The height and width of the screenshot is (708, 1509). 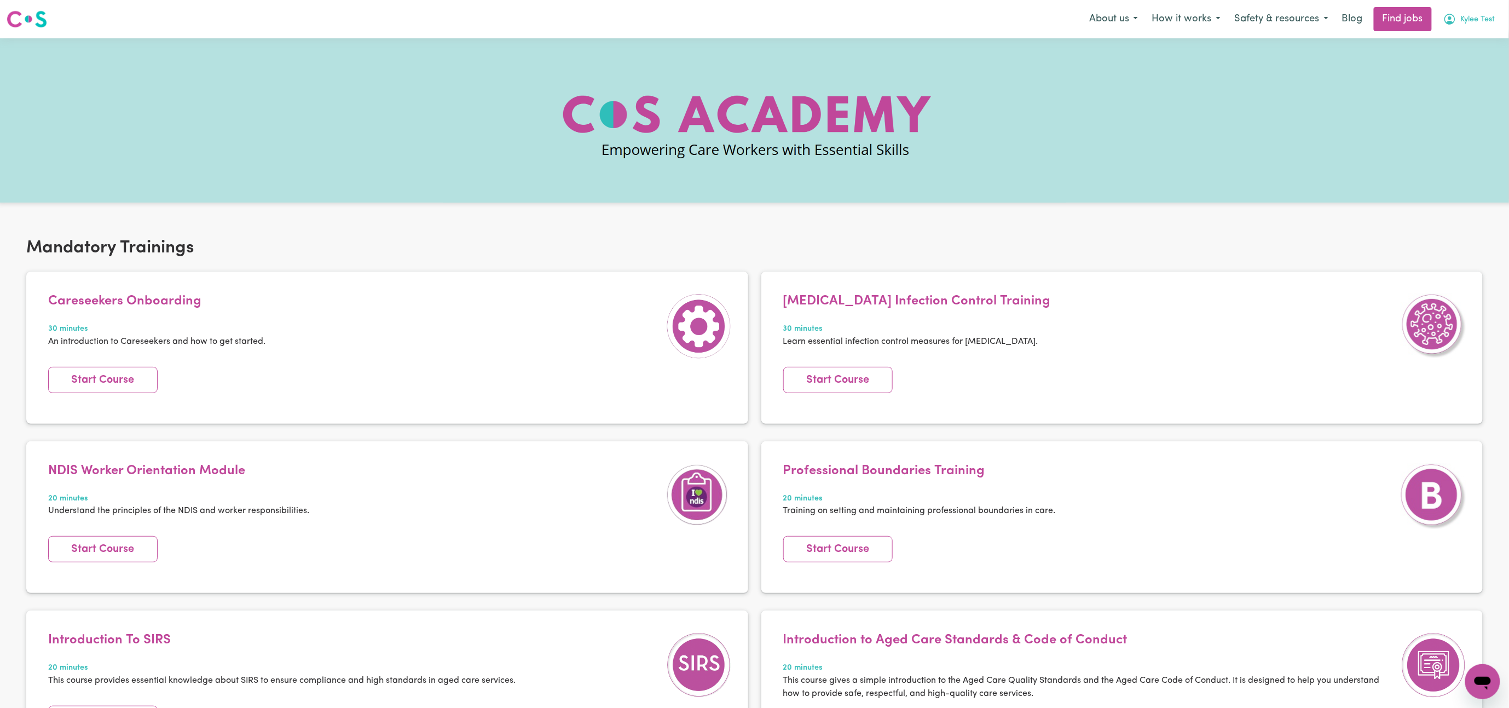 What do you see at coordinates (27, 19) in the screenshot?
I see `a: Careseekers logo` at bounding box center [27, 19].